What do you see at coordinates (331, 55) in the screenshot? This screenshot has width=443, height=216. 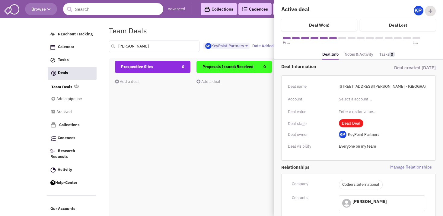 I see `a: Deal Info` at bounding box center [331, 55].